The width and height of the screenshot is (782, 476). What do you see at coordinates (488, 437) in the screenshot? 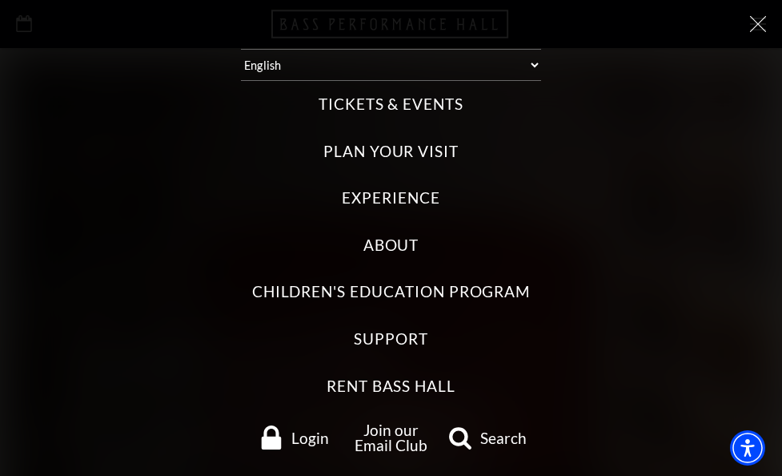
I see `a: Search` at bounding box center [488, 437].